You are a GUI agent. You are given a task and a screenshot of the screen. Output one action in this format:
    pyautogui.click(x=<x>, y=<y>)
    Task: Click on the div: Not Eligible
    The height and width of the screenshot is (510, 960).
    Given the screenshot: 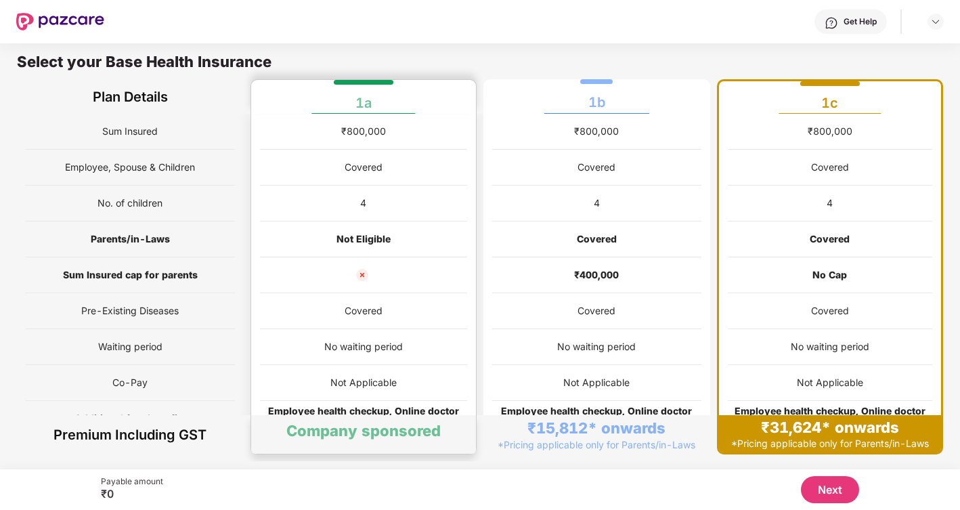 What is the action you would take?
    pyautogui.click(x=363, y=239)
    